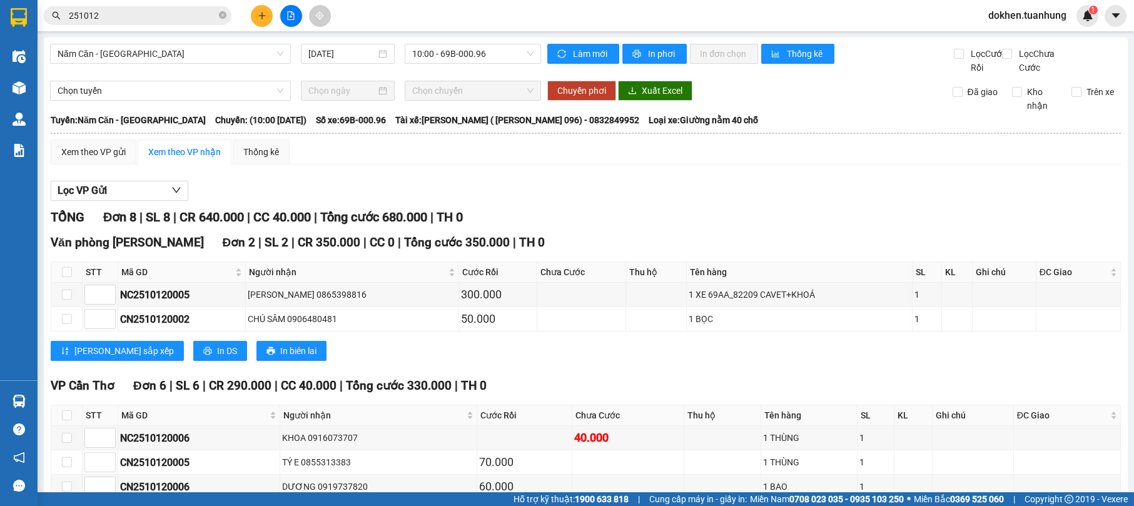  I want to click on span: In biên lai, so click(298, 351).